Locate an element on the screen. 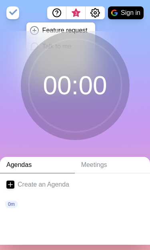  button: Settings is located at coordinates (95, 13).